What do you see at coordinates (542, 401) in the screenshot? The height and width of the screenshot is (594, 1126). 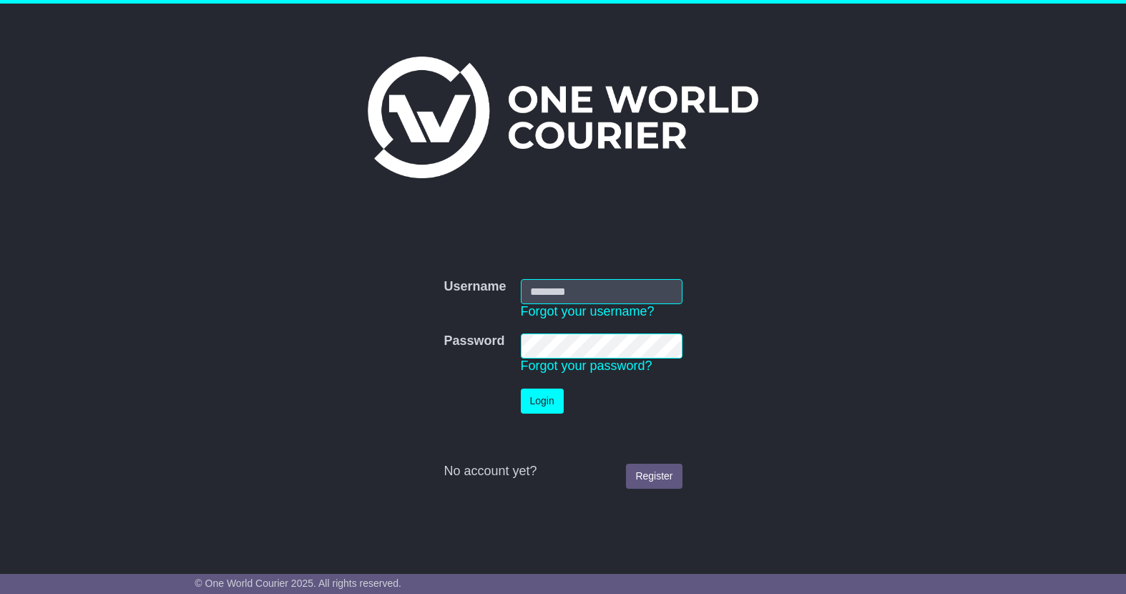 I see `button: Login` at bounding box center [542, 401].